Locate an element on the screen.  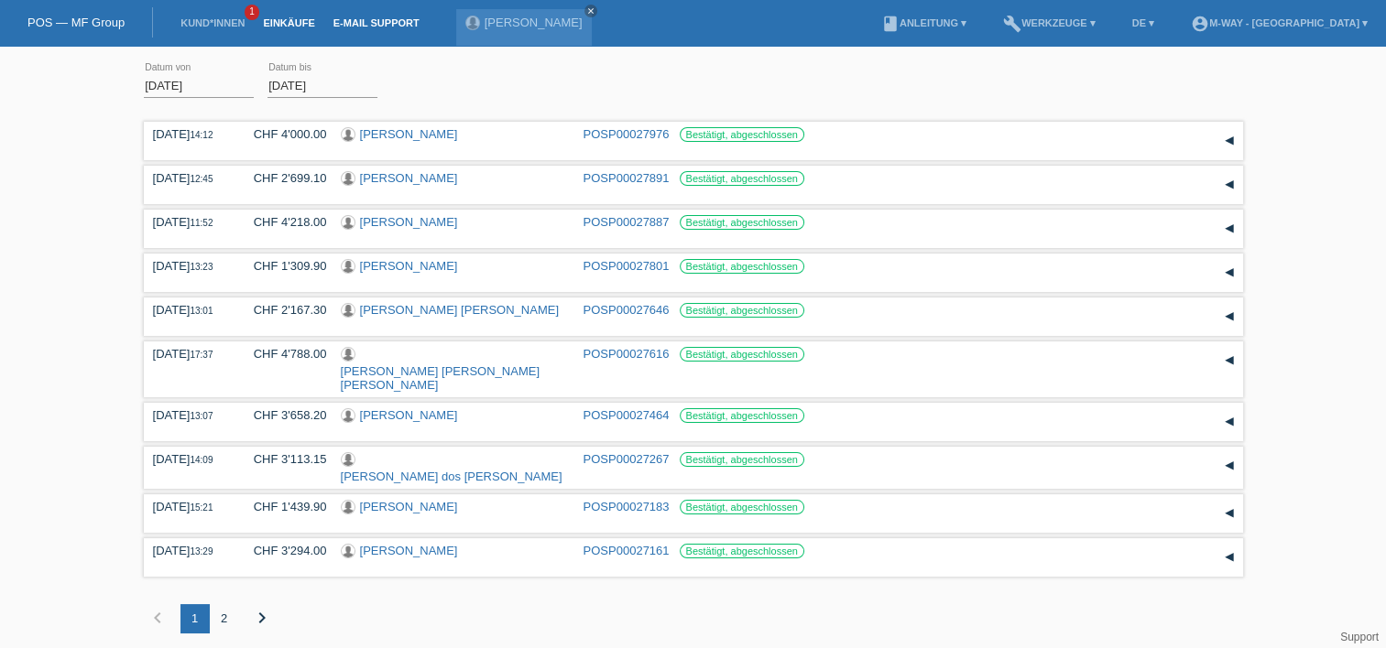
span: 15:21 is located at coordinates (201, 507).